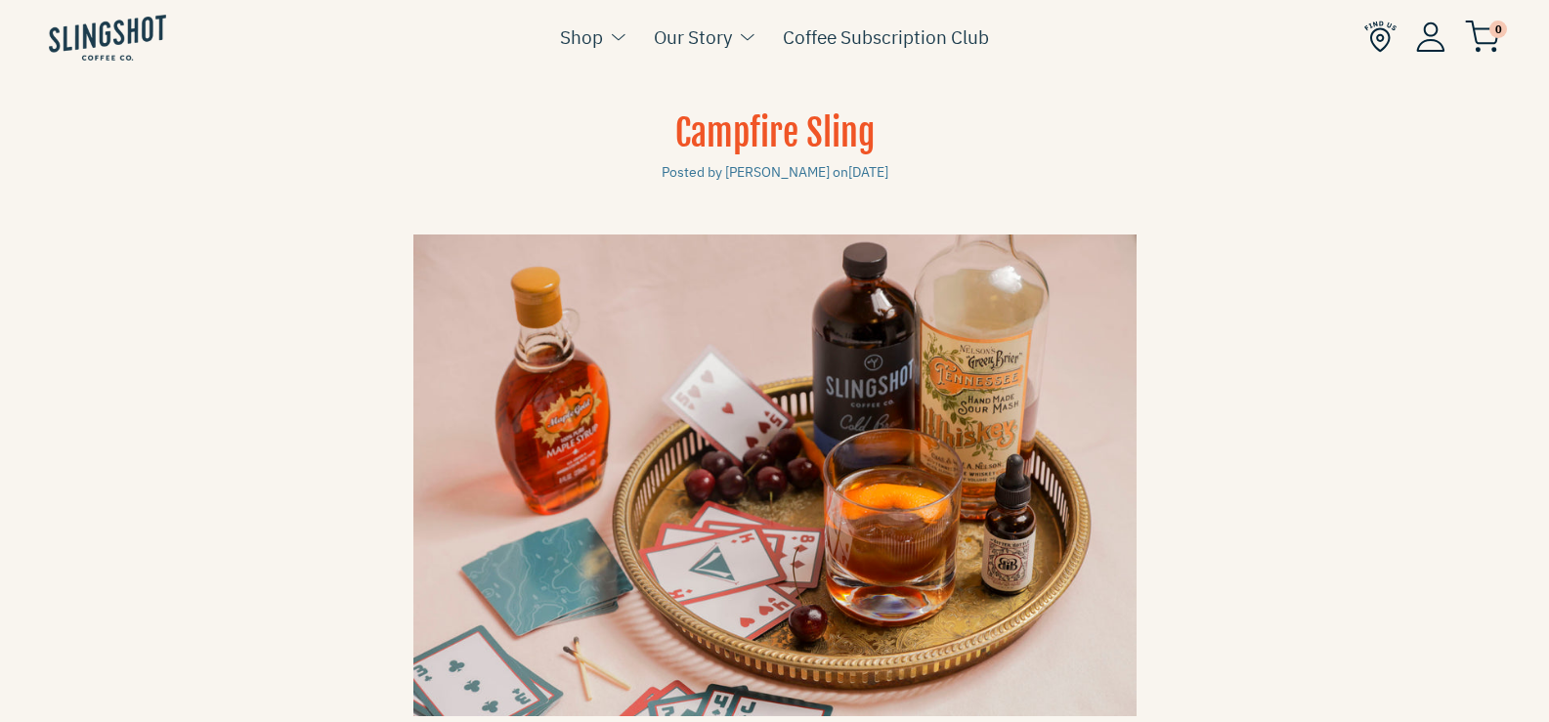 This screenshot has width=1549, height=722. Describe the element at coordinates (775, 475) in the screenshot. I see `img: Campfire Sling` at that location.